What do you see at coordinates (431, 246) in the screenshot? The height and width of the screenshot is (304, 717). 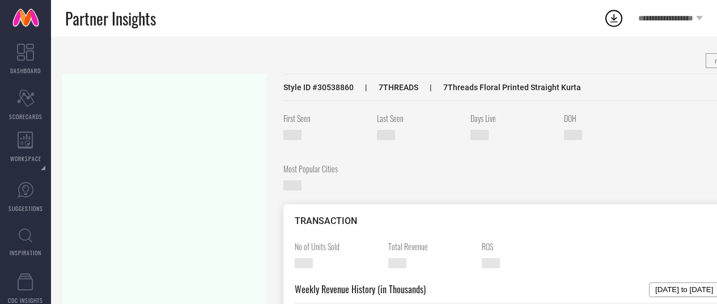 I see `span: Total Revenue` at bounding box center [431, 246].